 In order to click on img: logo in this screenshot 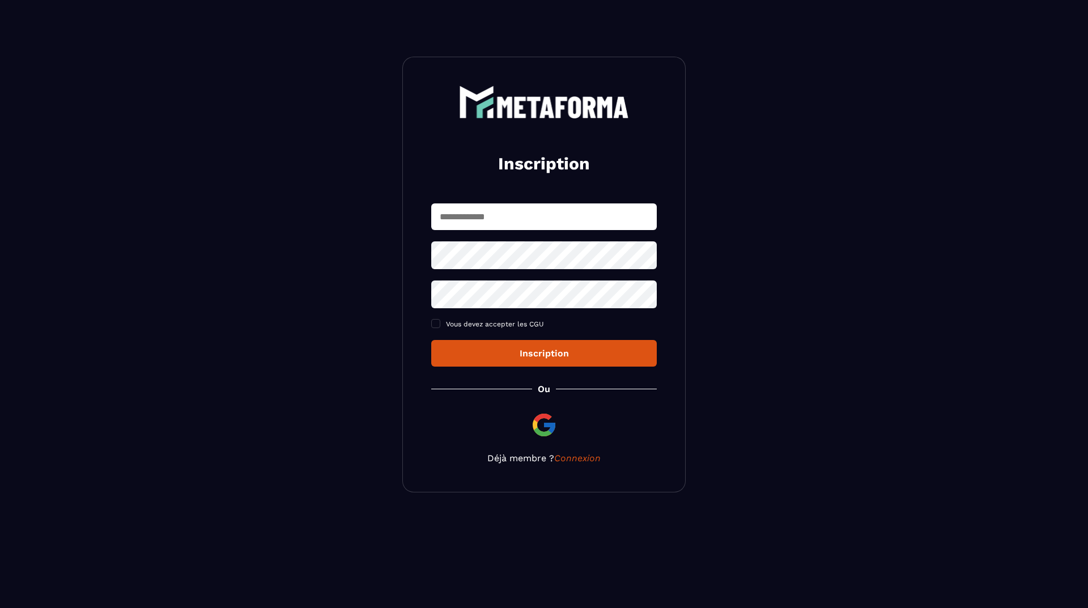, I will do `click(544, 102)`.